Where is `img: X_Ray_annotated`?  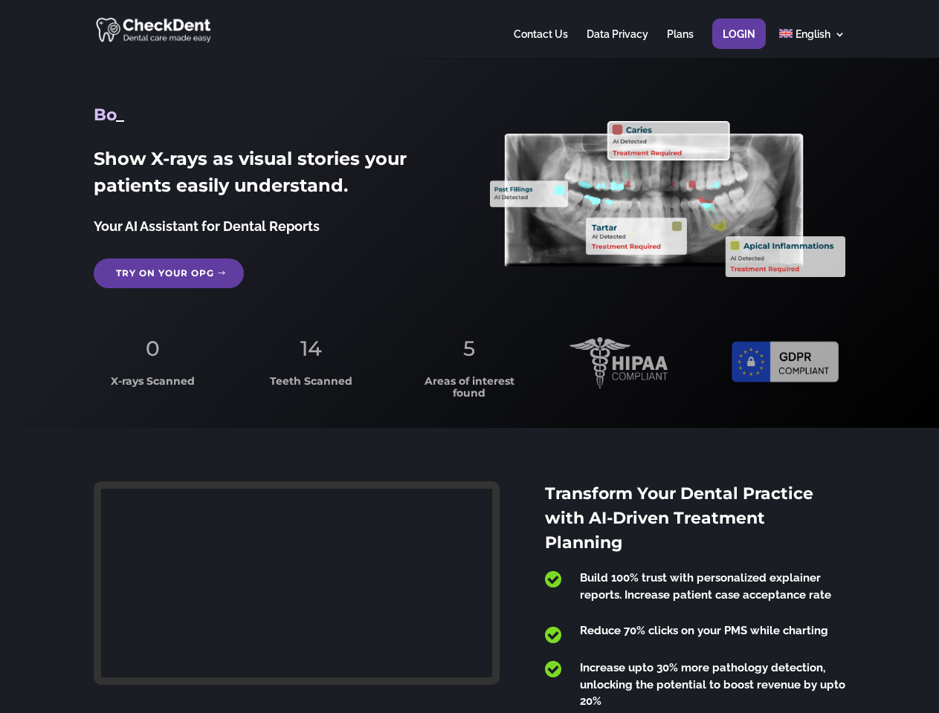
img: X_Ray_annotated is located at coordinates (667, 199).